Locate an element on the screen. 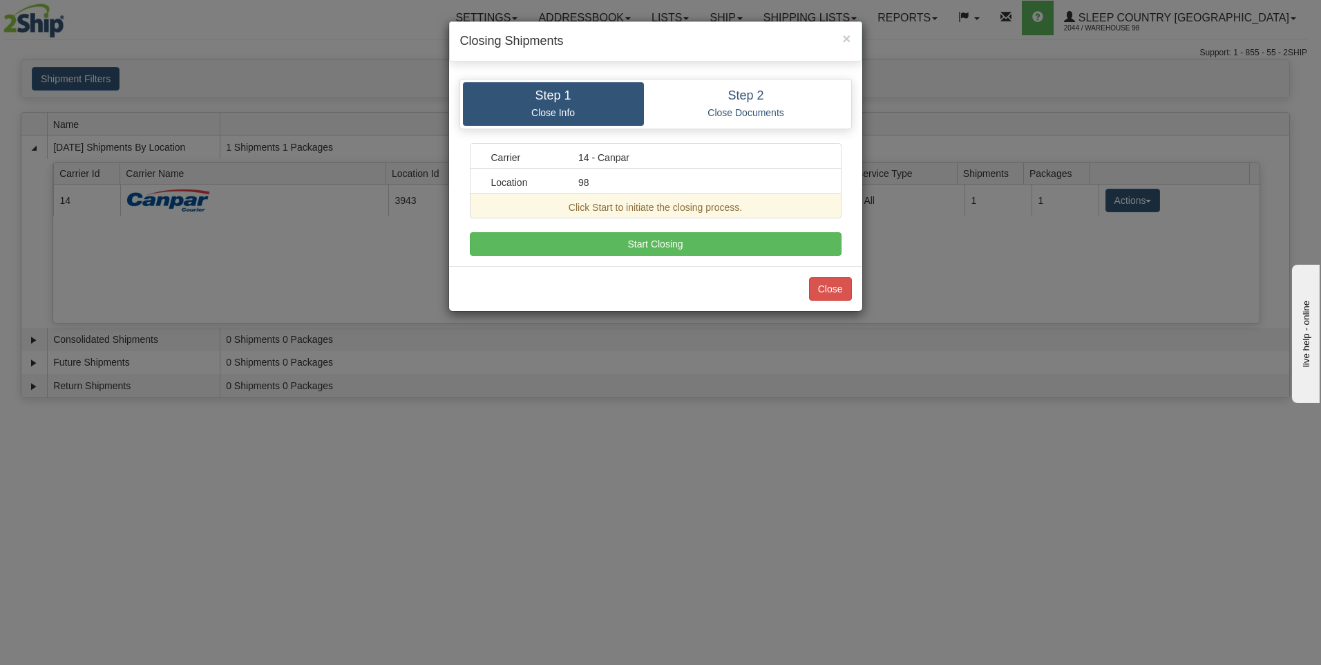  div: live help - online is located at coordinates (69, 17).